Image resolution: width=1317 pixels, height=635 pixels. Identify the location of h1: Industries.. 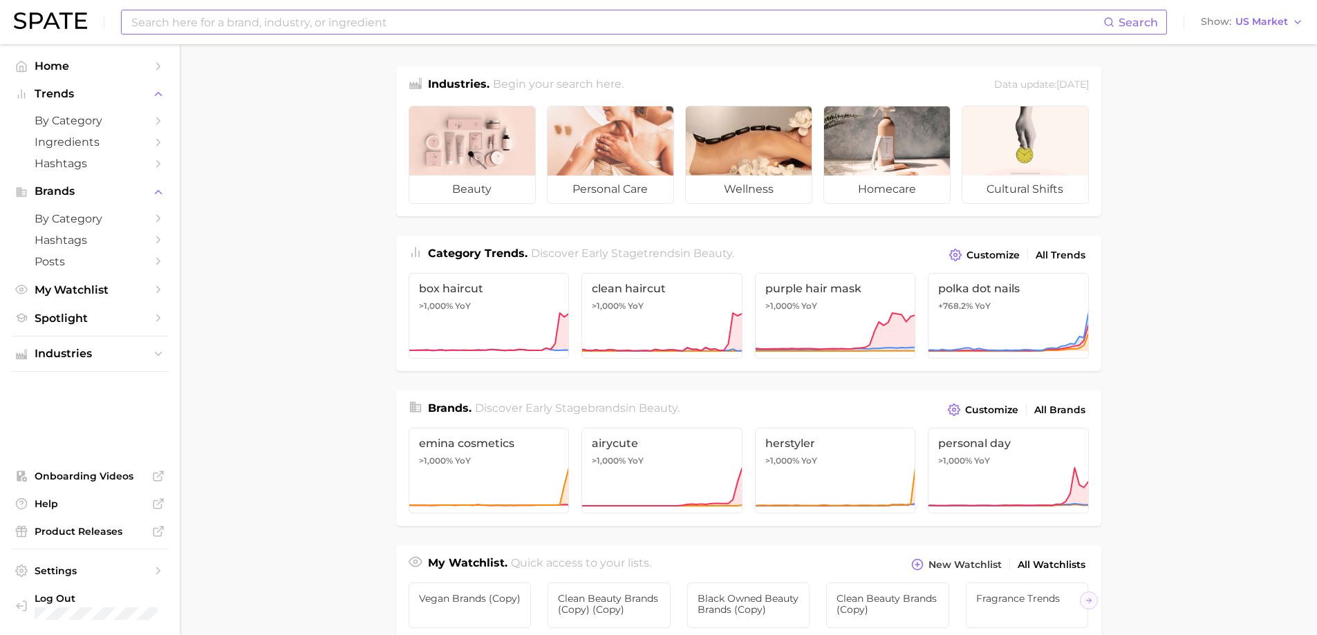
(458, 85).